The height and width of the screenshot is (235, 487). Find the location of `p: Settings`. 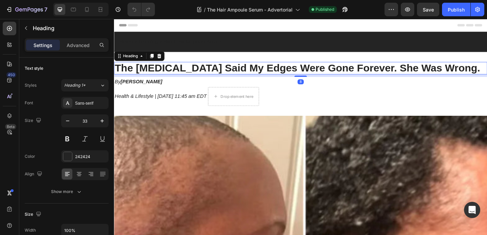

p: Settings is located at coordinates (43, 45).